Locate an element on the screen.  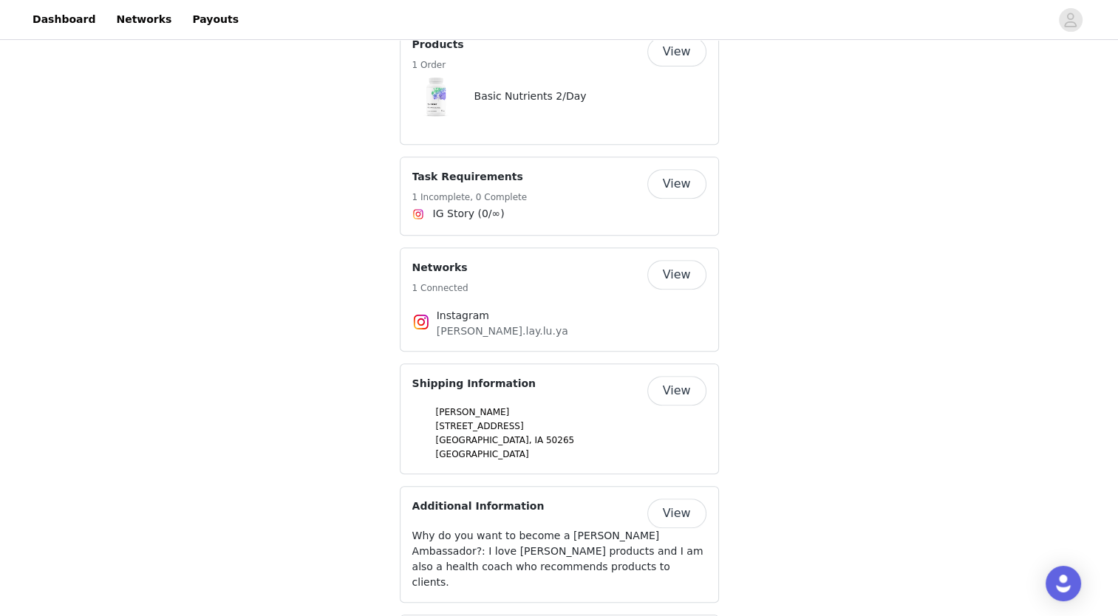
div: Shipping Information is located at coordinates (559, 419).